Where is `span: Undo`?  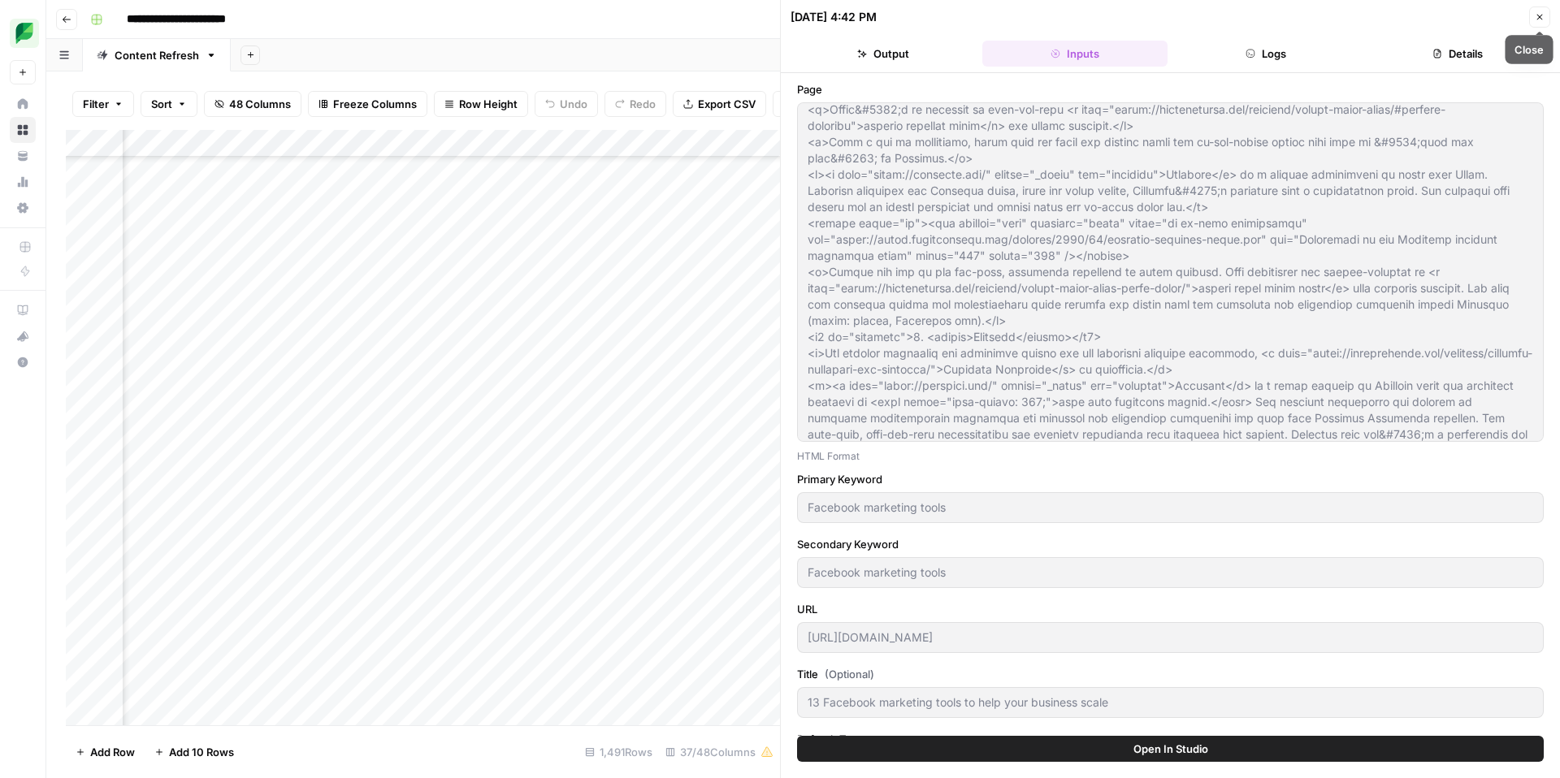
span: Undo is located at coordinates (574, 104).